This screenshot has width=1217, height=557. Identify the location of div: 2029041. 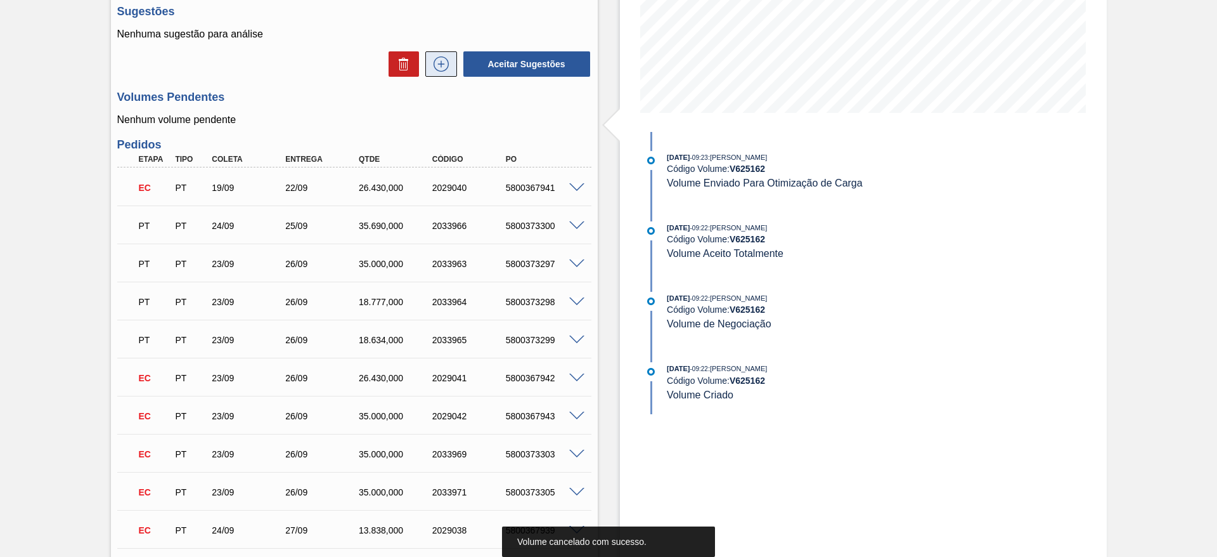
(470, 378).